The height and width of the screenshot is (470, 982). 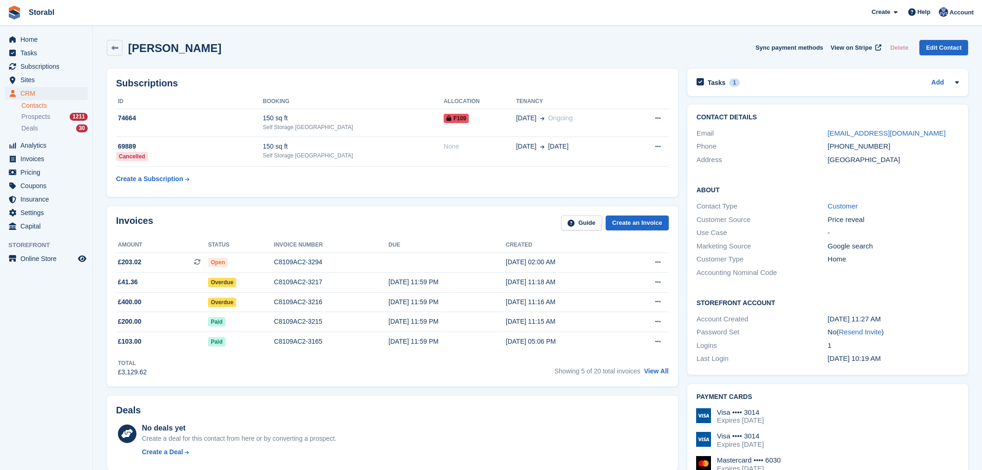 What do you see at coordinates (48, 259) in the screenshot?
I see `span: Online Store` at bounding box center [48, 259].